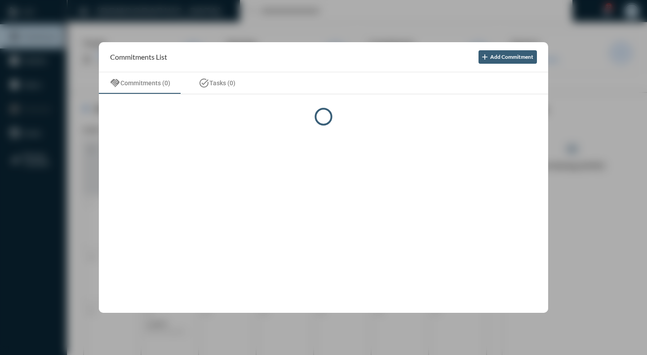  I want to click on mat-icon: task_alt, so click(204, 83).